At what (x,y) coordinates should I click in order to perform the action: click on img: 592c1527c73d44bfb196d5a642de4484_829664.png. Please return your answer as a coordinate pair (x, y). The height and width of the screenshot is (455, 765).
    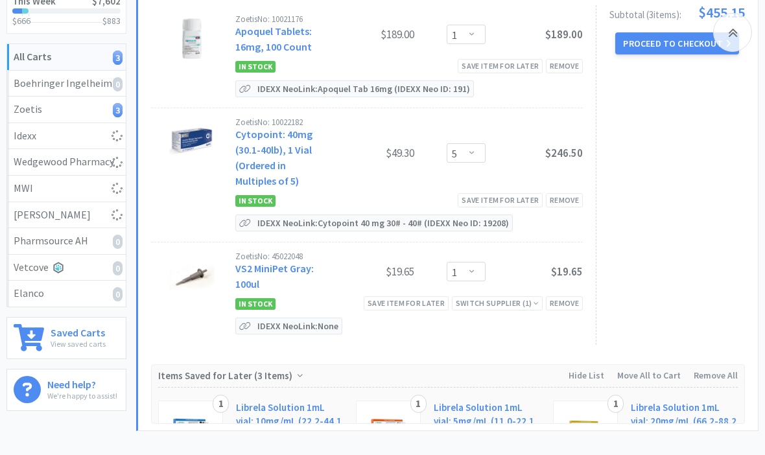
    Looking at the image, I should click on (192, 38).